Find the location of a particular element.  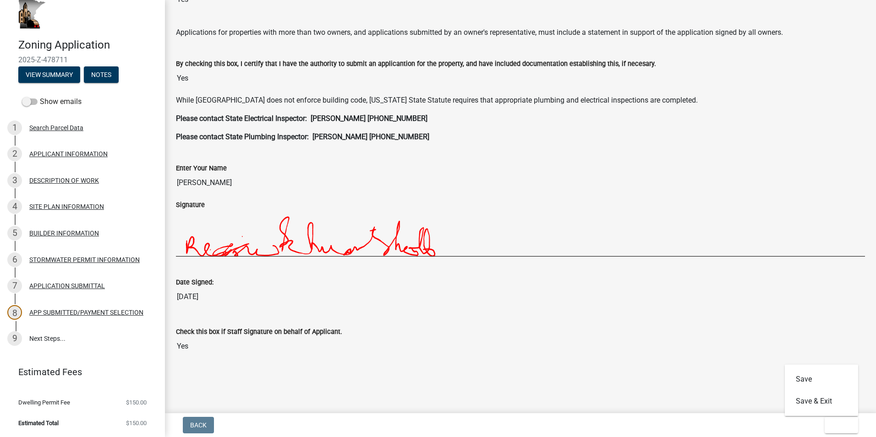

label: Show emails is located at coordinates (52, 102).